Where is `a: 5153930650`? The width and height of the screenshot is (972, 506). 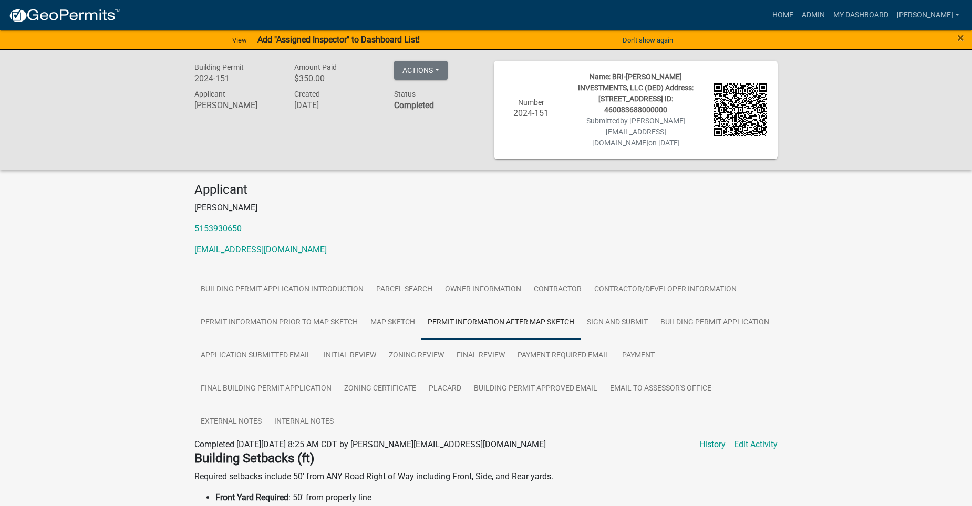 a: 5153930650 is located at coordinates (218, 229).